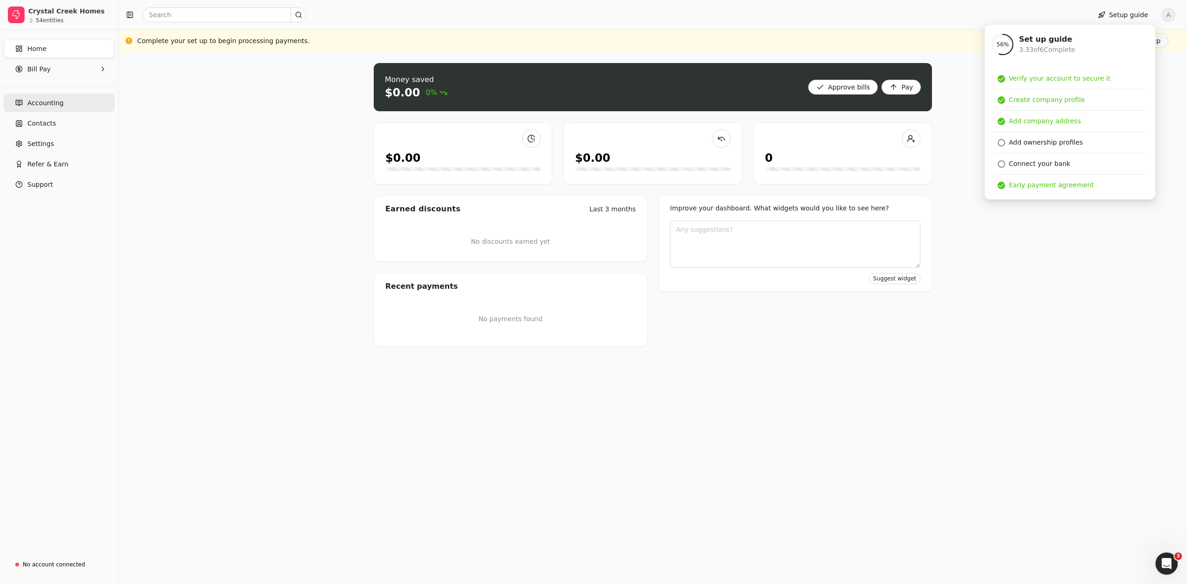 This screenshot has height=584, width=1187. I want to click on button: A, so click(1169, 15).